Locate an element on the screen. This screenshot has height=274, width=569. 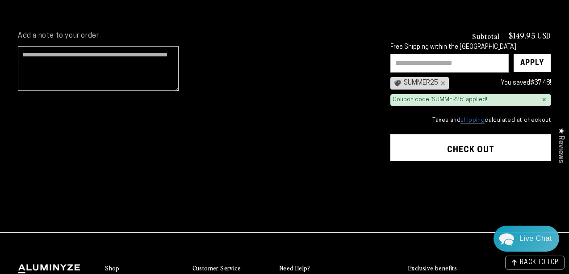
span: Re:amaze is located at coordinates (108, 179).